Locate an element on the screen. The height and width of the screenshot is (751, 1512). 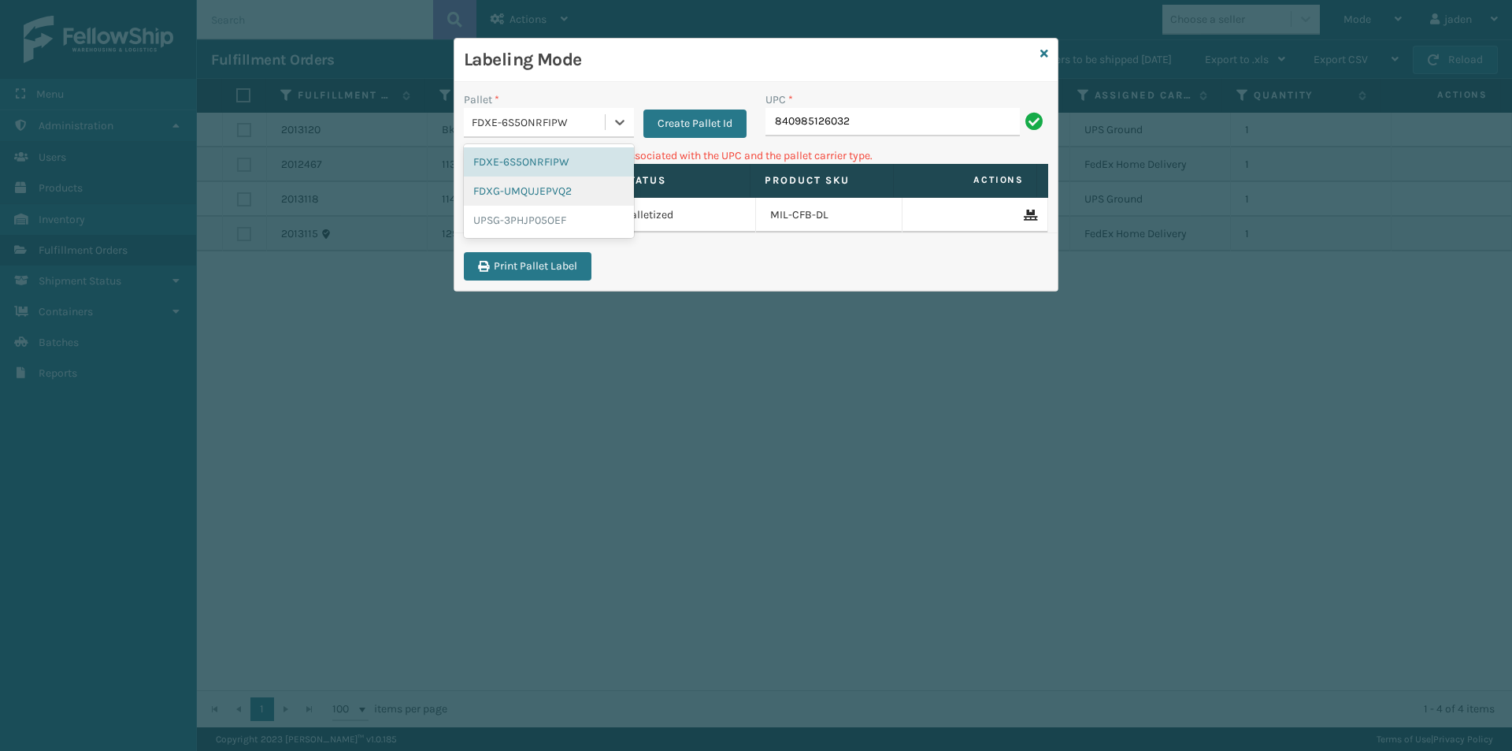
button: Create Pallet Id is located at coordinates (695, 124).